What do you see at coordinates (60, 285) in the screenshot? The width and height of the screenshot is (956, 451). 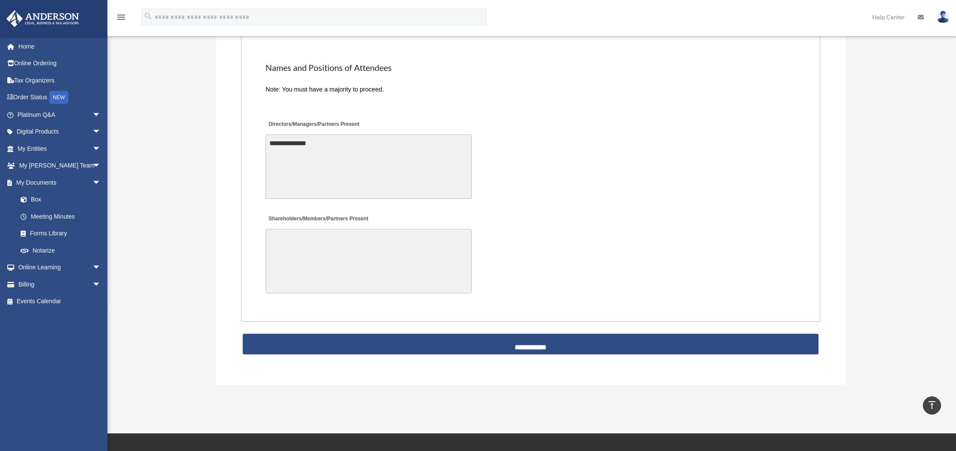 I see `a: Billingarrow_drop_down` at bounding box center [60, 285].